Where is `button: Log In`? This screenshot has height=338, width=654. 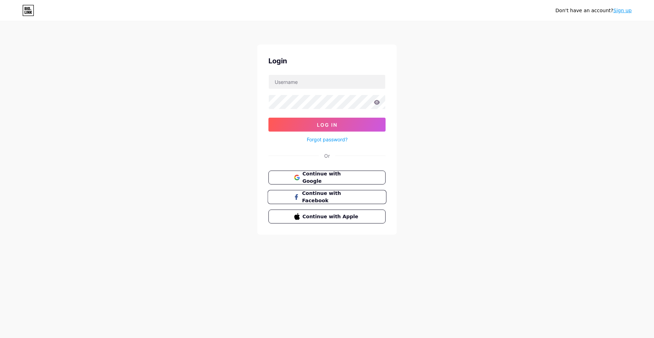 button: Log In is located at coordinates (327, 125).